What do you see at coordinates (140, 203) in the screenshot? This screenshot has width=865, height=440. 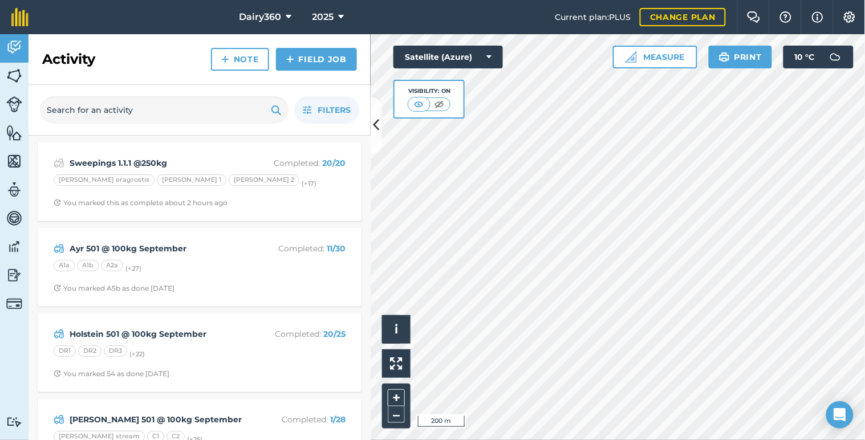 I see `div: You marked this as complete about 2 hours ago` at bounding box center [140, 203].